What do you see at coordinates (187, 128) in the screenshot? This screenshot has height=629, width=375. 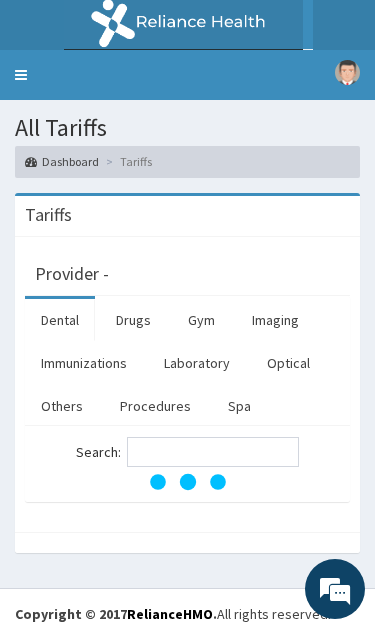 I see `h1: All Tariffs` at bounding box center [187, 128].